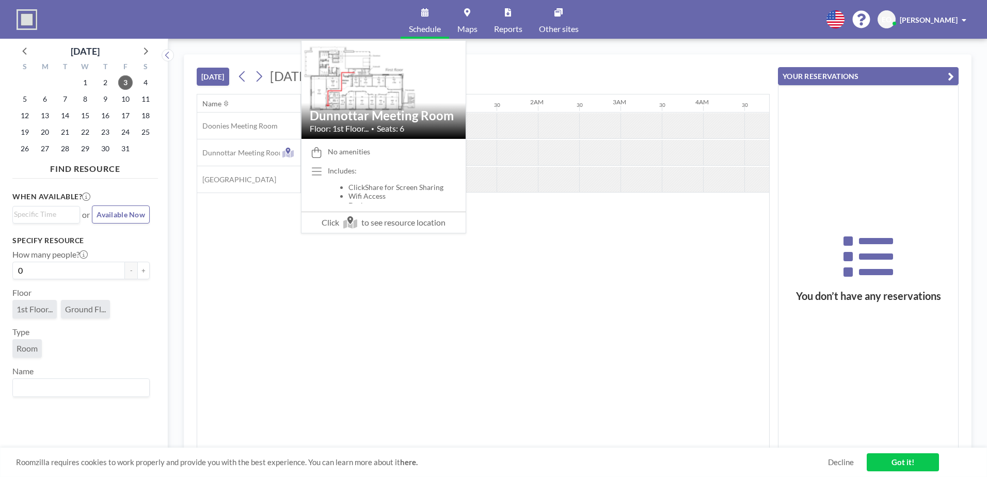 The height and width of the screenshot is (477, 987). I want to click on span: EO, so click(887, 20).